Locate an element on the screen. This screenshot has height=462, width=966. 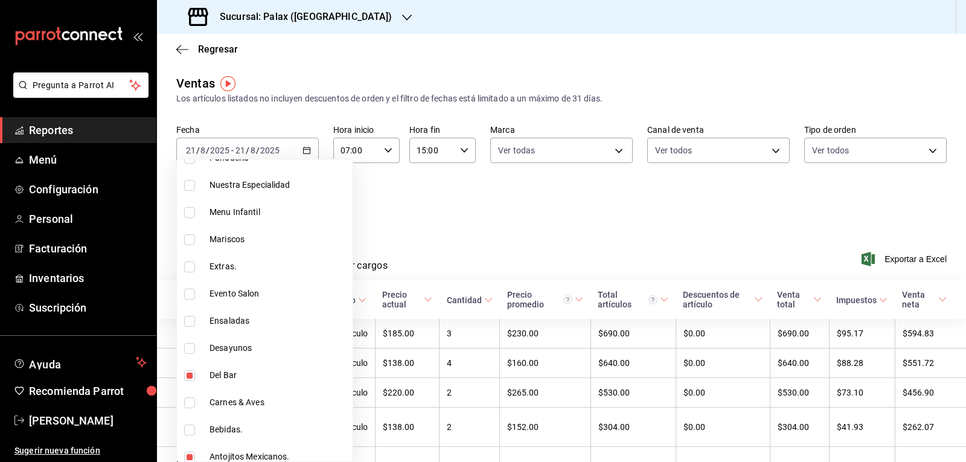
span: Ensaladas is located at coordinates (278, 321).